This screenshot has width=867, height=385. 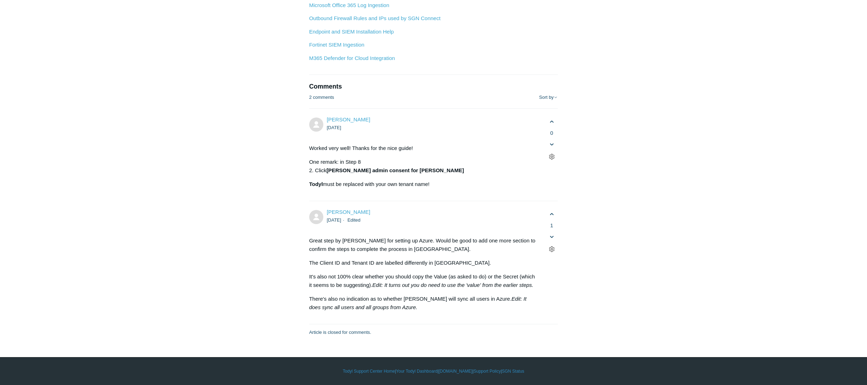 I want to click on a: SGN Status, so click(x=513, y=371).